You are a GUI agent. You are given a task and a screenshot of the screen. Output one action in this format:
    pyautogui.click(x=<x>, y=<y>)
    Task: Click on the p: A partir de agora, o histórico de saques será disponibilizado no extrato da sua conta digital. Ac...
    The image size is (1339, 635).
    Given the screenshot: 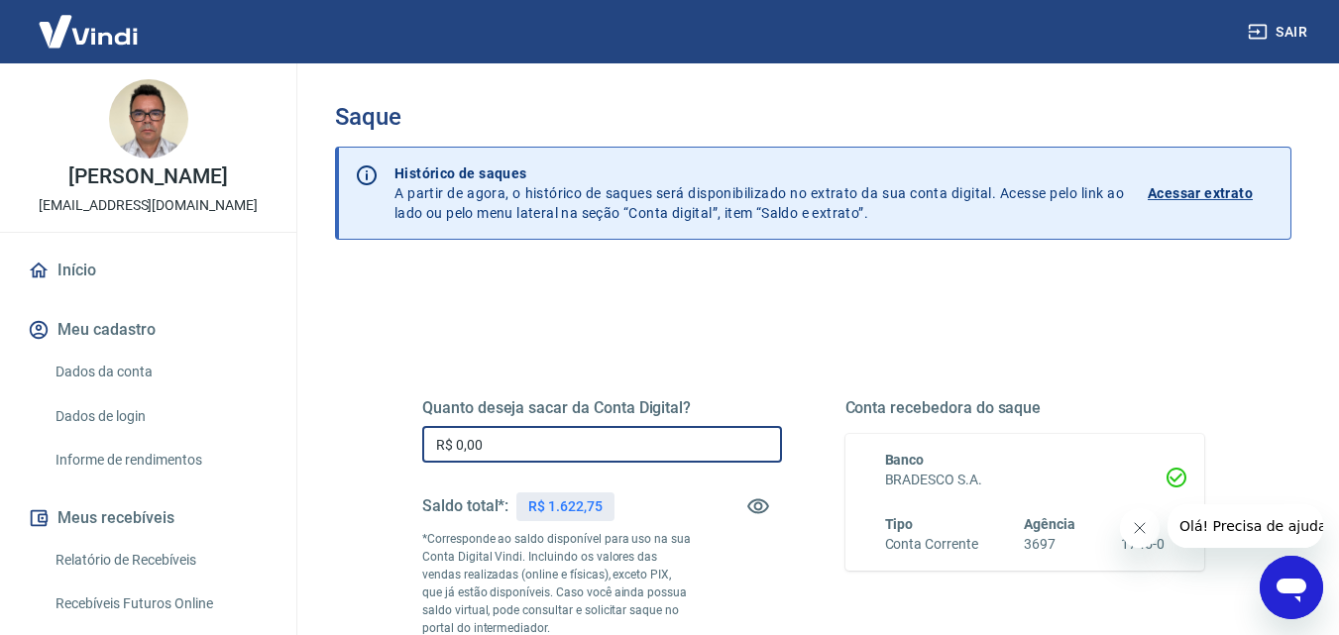 What is the action you would take?
    pyautogui.click(x=759, y=193)
    